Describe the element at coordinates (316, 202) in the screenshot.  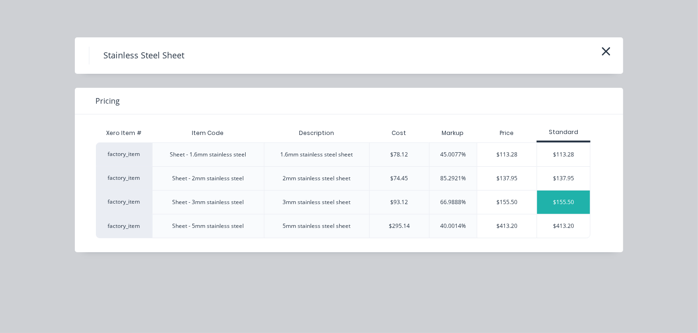
I see `div: 3mm stainless steel sheet` at that location.